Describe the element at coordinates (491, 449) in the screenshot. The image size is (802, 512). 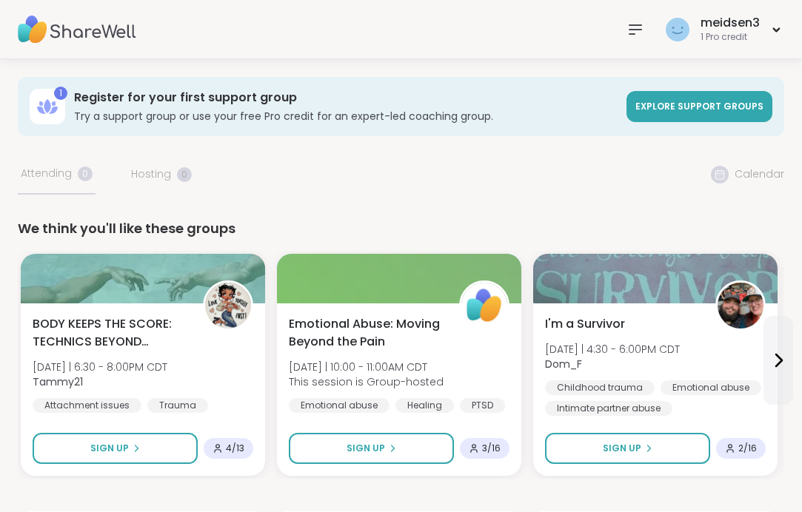
I see `span: 3 / 16` at that location.